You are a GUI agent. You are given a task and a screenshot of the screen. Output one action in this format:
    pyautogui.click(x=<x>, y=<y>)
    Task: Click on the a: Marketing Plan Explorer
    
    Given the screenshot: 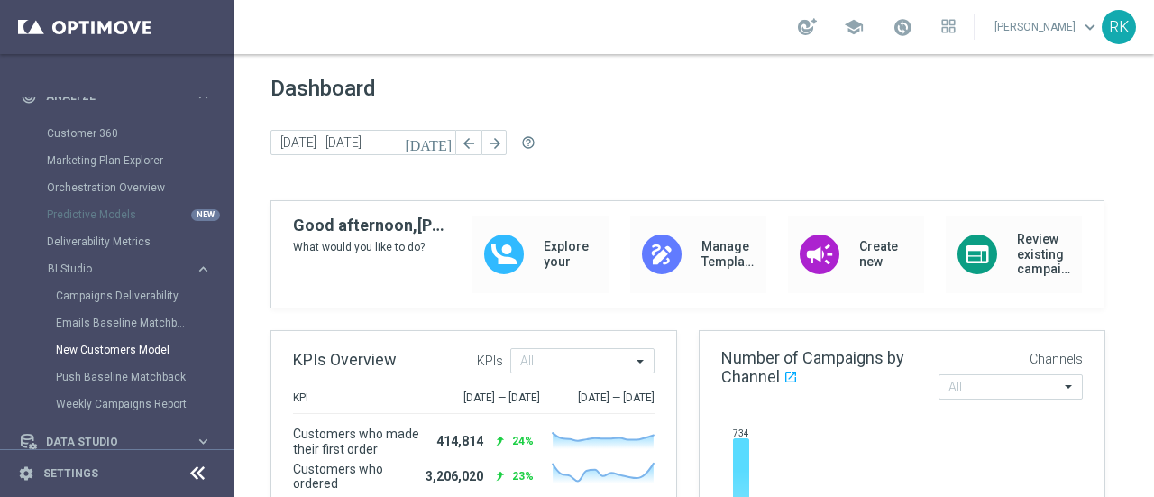 What is the action you would take?
    pyautogui.click(x=117, y=161)
    